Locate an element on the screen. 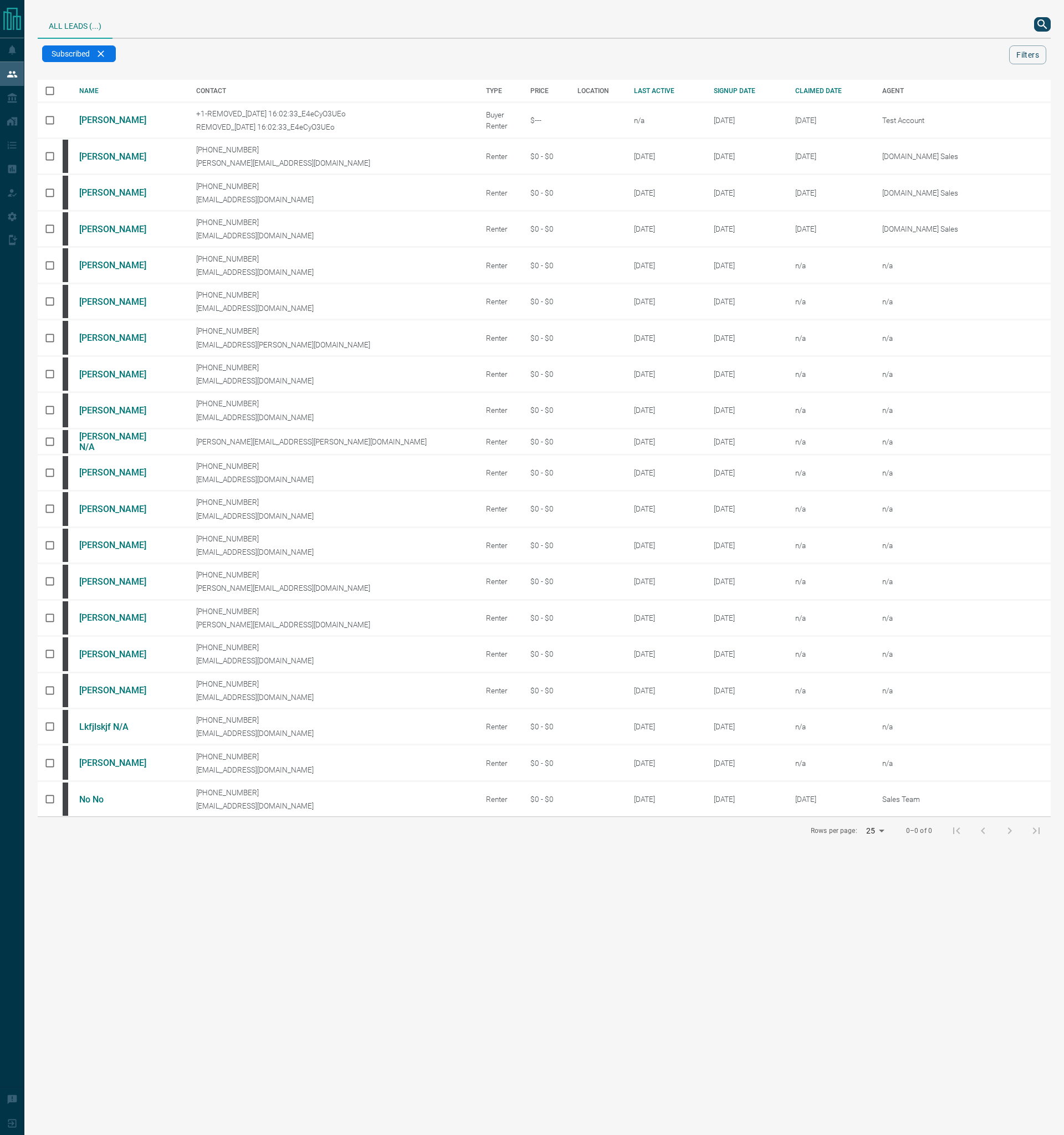  div: 25 is located at coordinates (875, 830).